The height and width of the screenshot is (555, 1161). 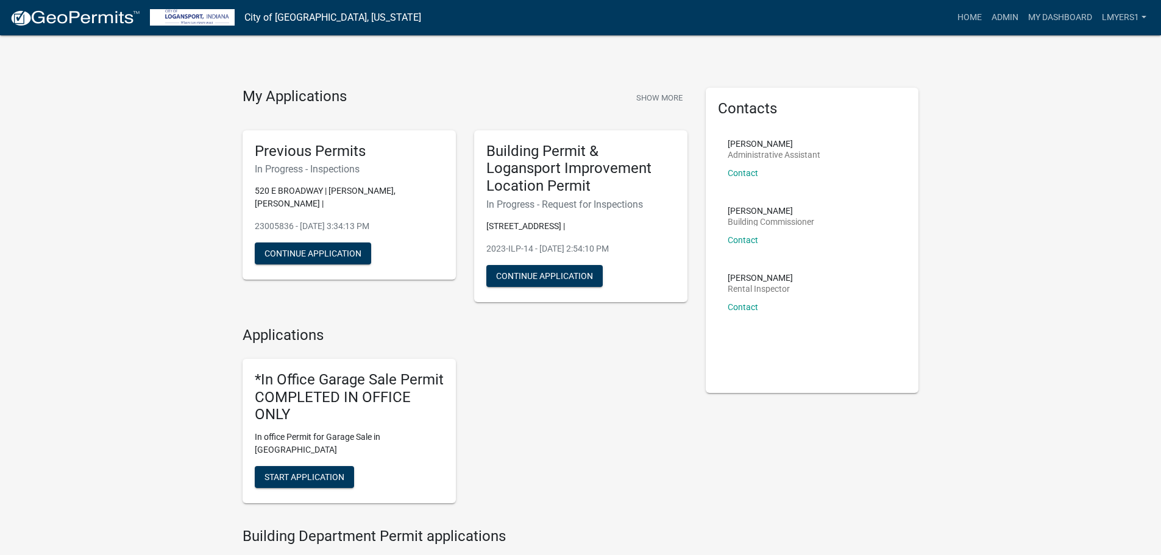 I want to click on h4: My Applications, so click(x=294, y=97).